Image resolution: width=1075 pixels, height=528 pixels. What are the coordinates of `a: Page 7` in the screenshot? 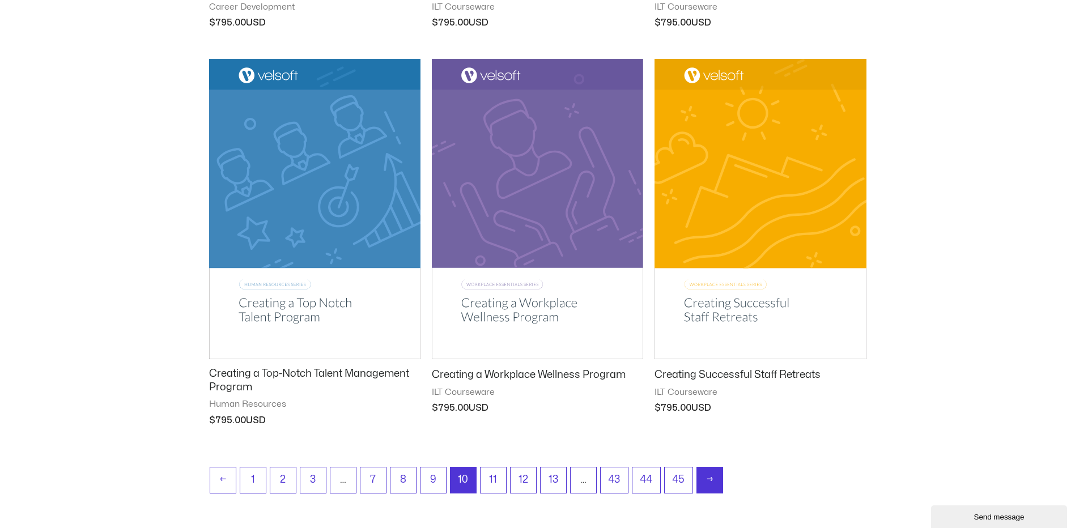 It's located at (373, 480).